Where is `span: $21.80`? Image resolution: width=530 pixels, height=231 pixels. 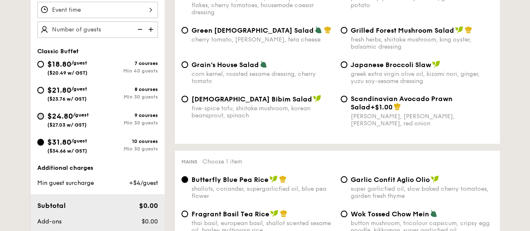
span: $21.80 is located at coordinates (59, 90).